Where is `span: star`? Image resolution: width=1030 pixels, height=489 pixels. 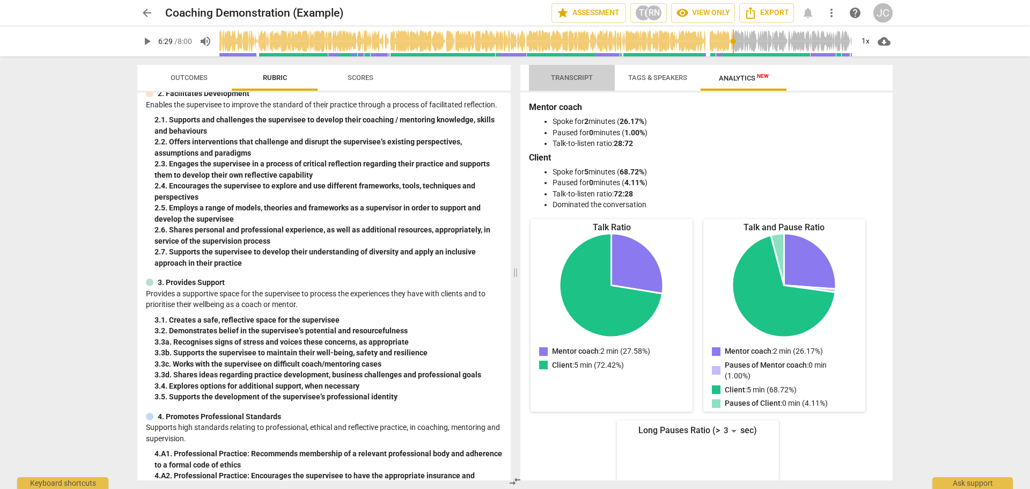
span: star is located at coordinates (563, 13).